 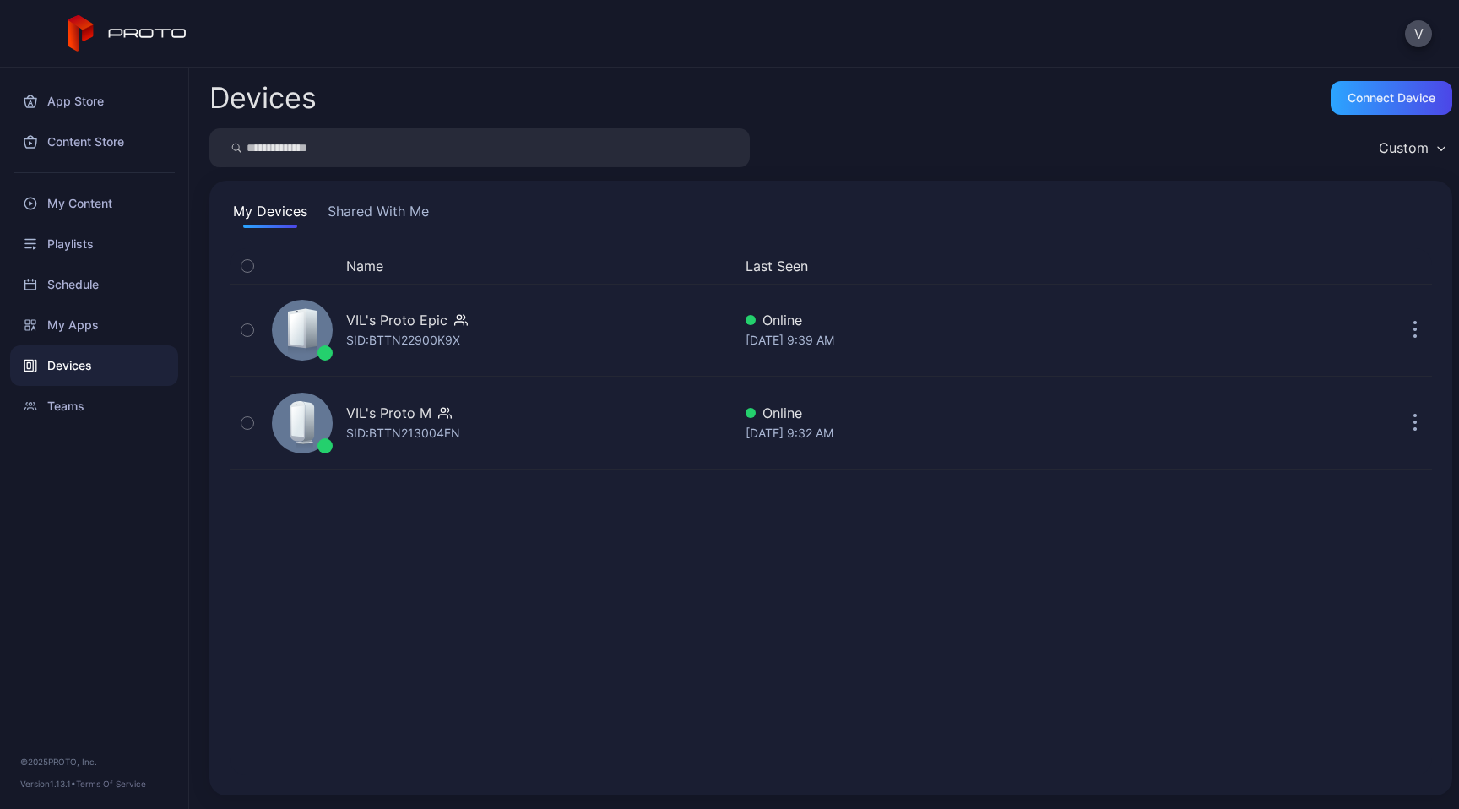 I want to click on button: Shared With Me, so click(x=378, y=215).